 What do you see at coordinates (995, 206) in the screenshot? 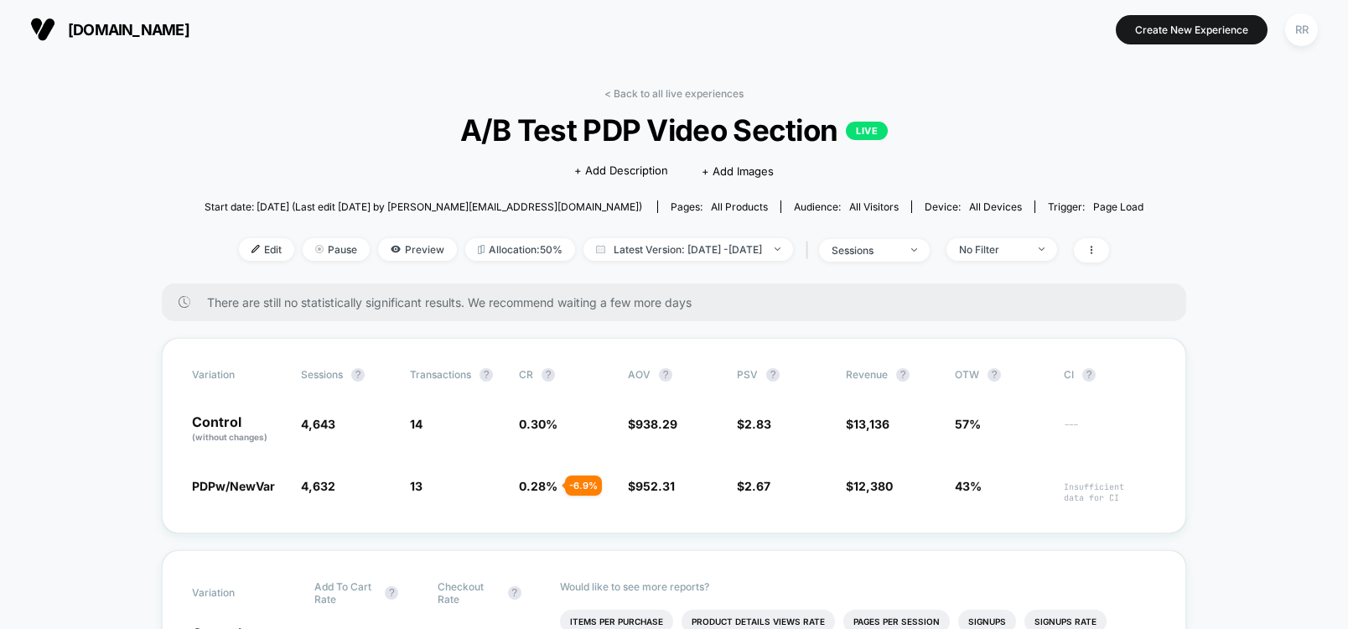
I see `span: all devices` at bounding box center [995, 206].